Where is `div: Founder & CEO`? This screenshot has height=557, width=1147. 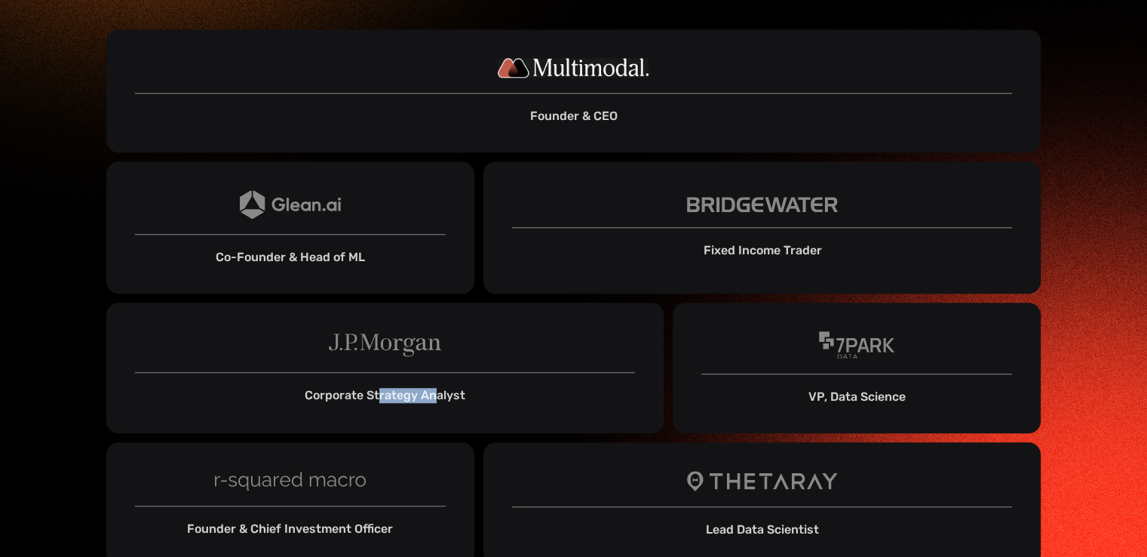 div: Founder & CEO is located at coordinates (573, 116).